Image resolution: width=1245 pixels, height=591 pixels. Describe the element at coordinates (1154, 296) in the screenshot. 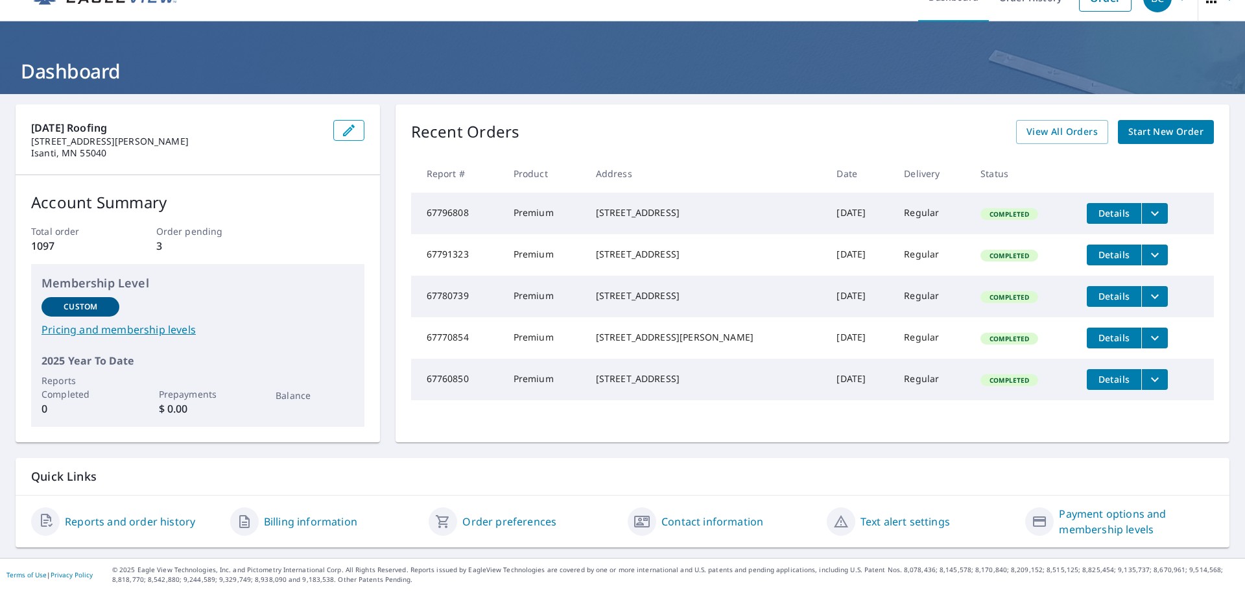

I see `button: filesDropdownBtn-67780739` at that location.